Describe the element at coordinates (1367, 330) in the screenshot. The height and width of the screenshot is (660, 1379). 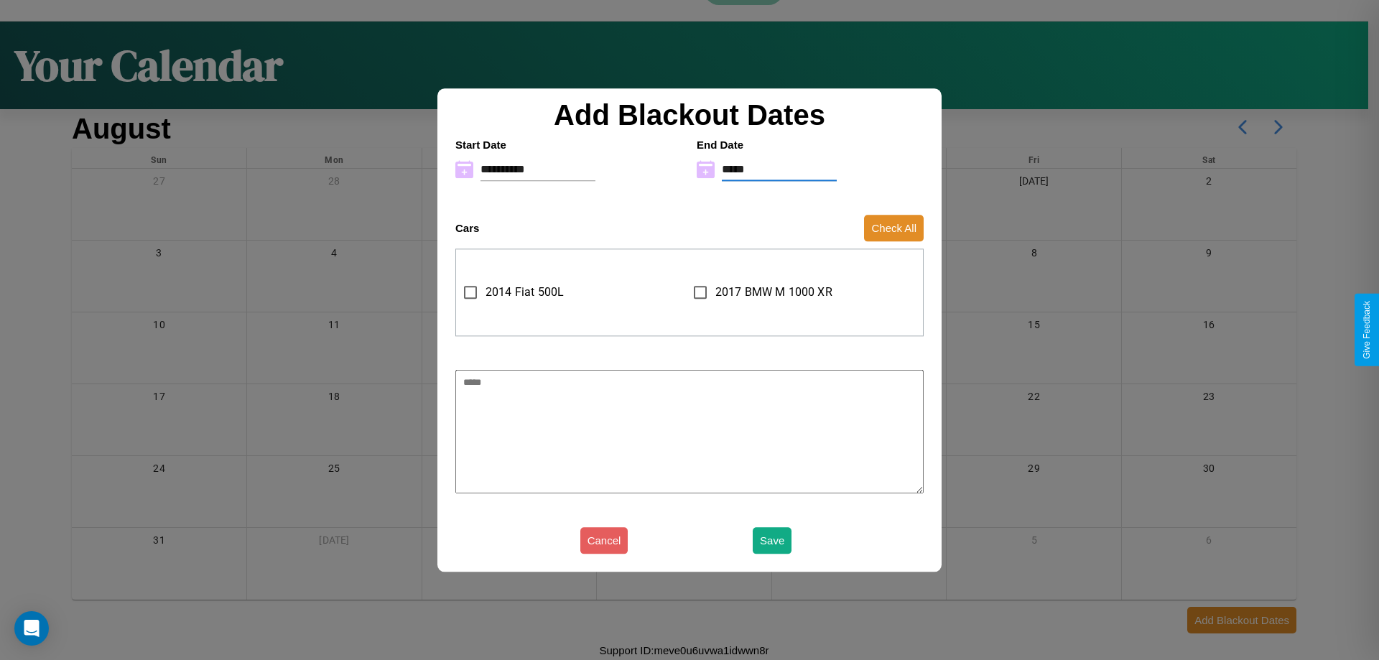
I see `div: Give Feedback` at that location.